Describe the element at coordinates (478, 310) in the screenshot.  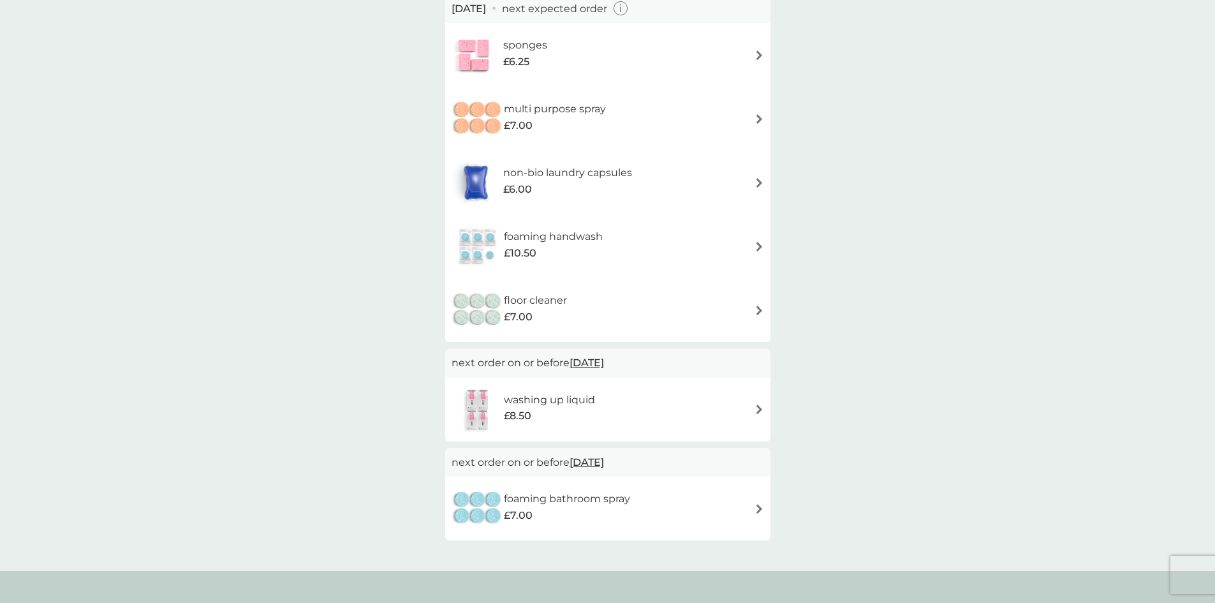
I see `img: floor cleaner` at that location.